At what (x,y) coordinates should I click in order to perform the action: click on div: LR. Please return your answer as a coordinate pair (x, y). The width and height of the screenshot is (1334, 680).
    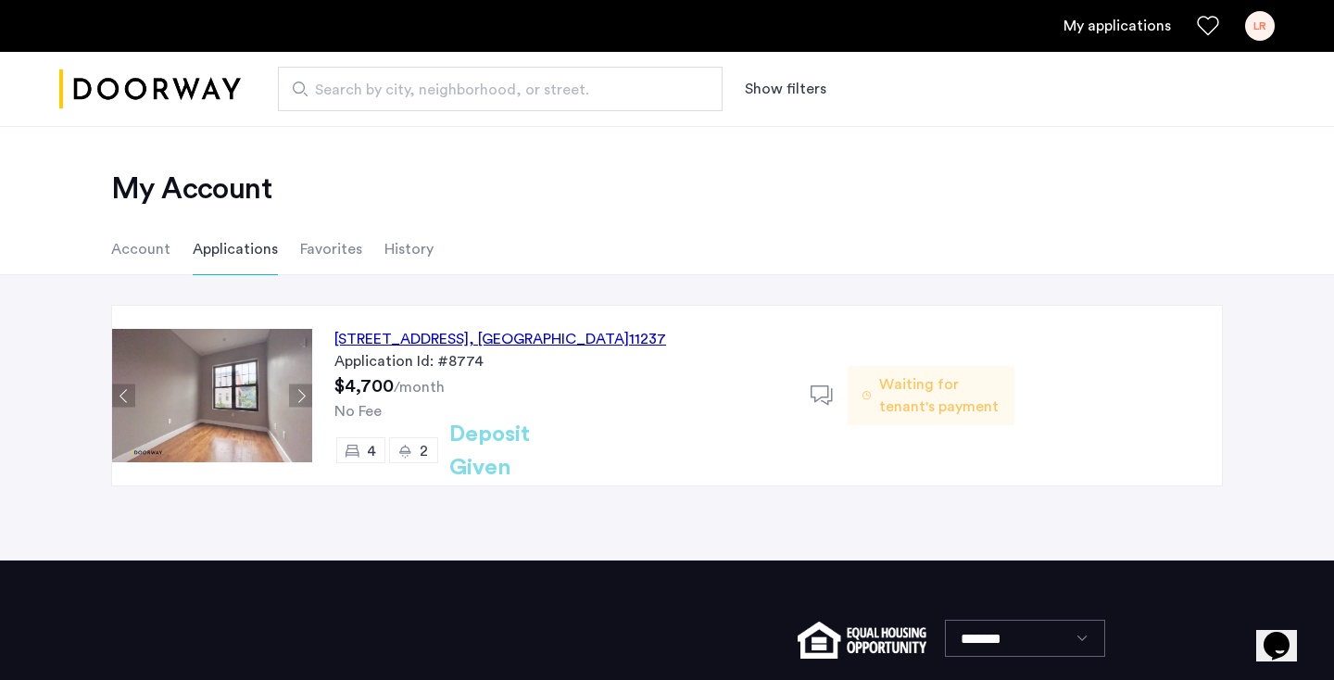
    Looking at the image, I should click on (1260, 26).